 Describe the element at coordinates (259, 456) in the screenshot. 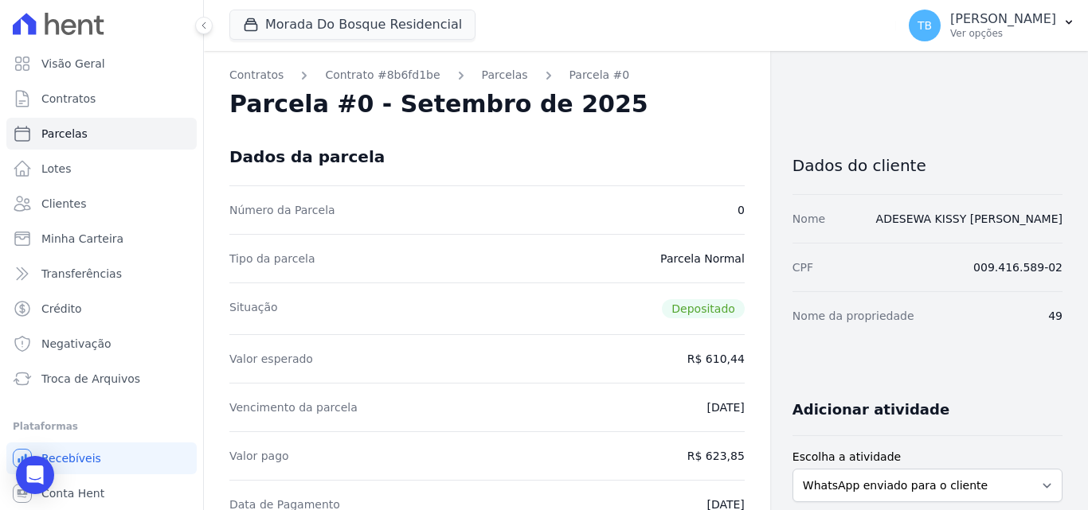

I see `dt: Valor pago` at that location.